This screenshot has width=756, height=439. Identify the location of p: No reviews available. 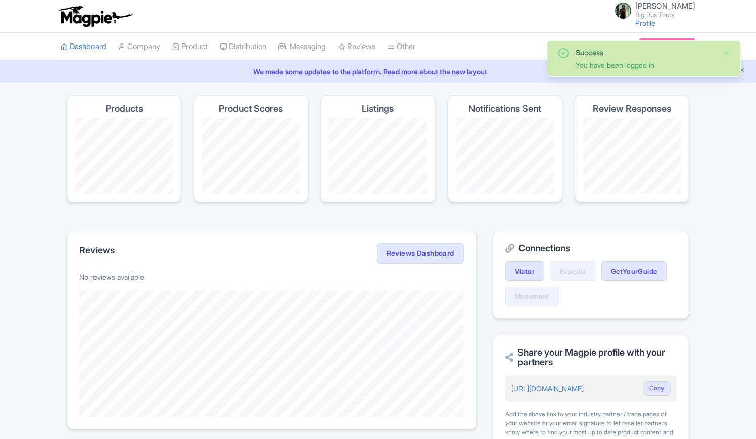
(272, 277).